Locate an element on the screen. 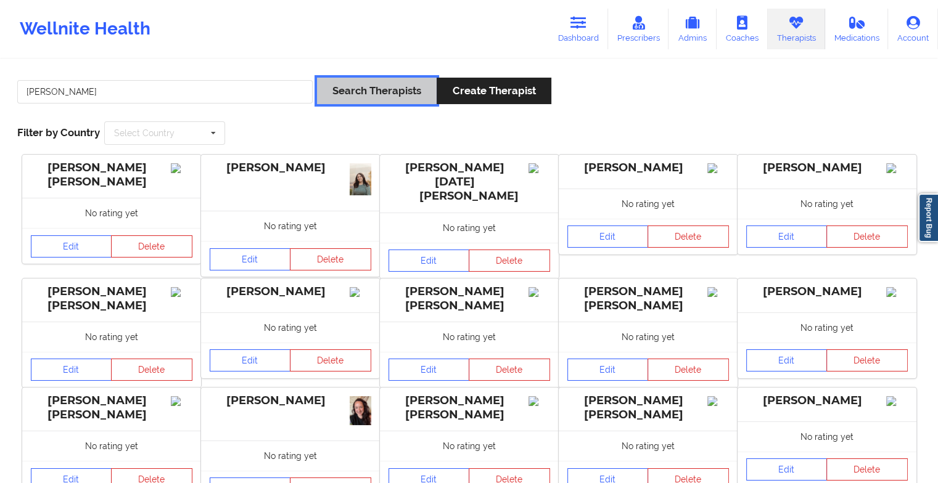  img: ffd95a3b-4597-4e89-902d-b7b3a89bb886_image0_(6).jpeg is located at coordinates (360, 411).